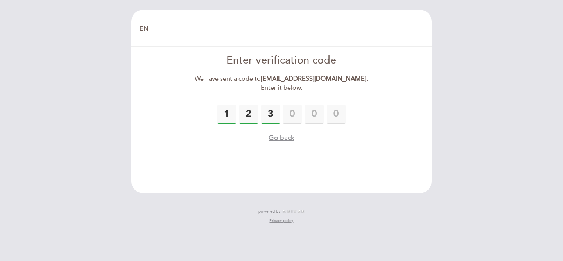 This screenshot has width=563, height=261. I want to click on img: MEITRE, so click(293, 212).